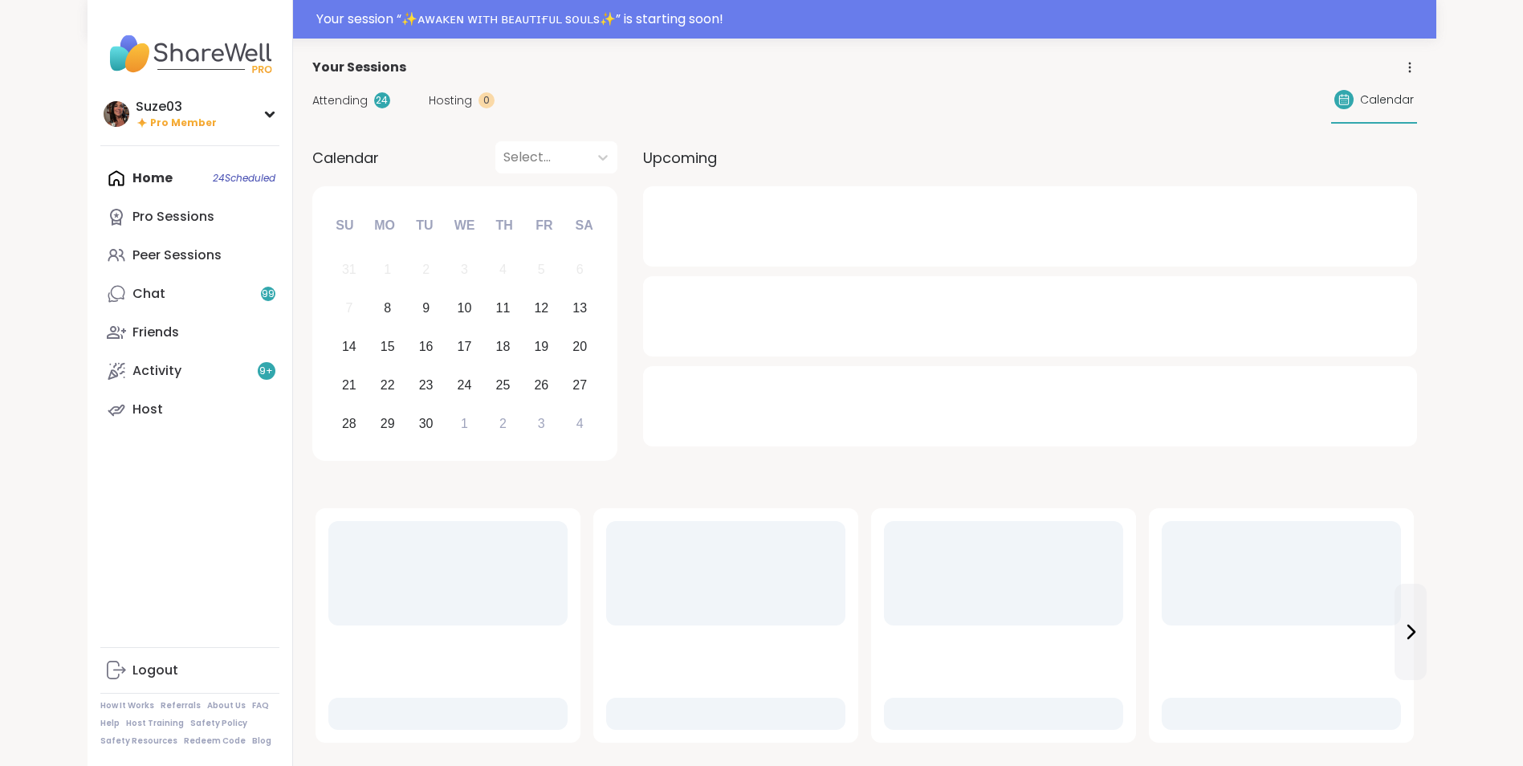 Image resolution: width=1523 pixels, height=766 pixels. What do you see at coordinates (189, 217) in the screenshot?
I see `a: Pro Sessions` at bounding box center [189, 217].